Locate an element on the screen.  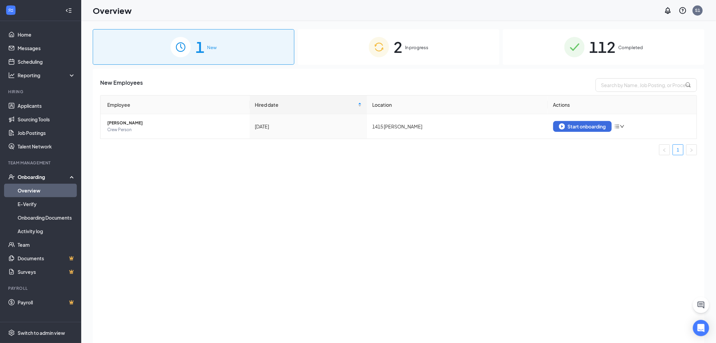
span: In progress is located at coordinates (417, 47).